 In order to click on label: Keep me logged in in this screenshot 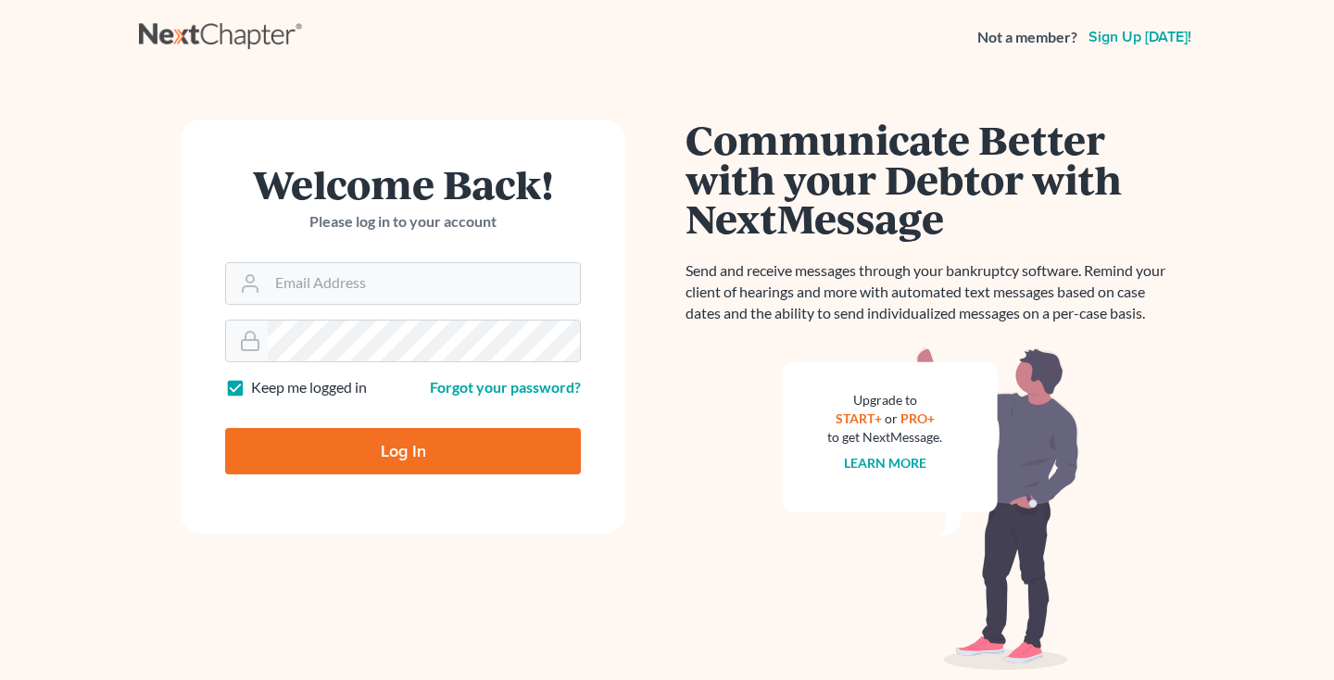, I will do `click(308, 387)`.